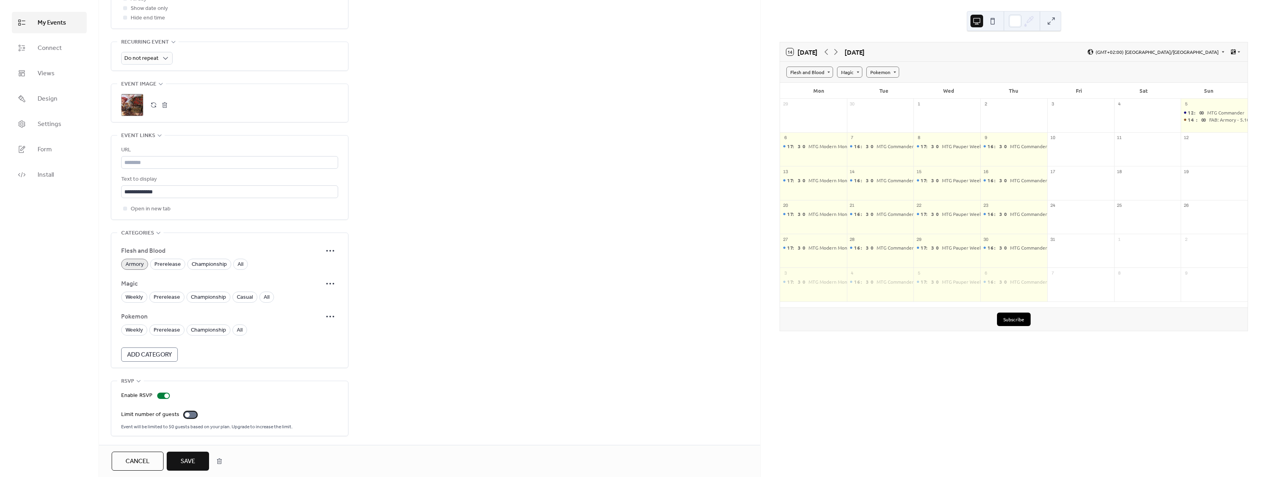  Describe the element at coordinates (919, 171) in the screenshot. I see `div: 15` at that location.